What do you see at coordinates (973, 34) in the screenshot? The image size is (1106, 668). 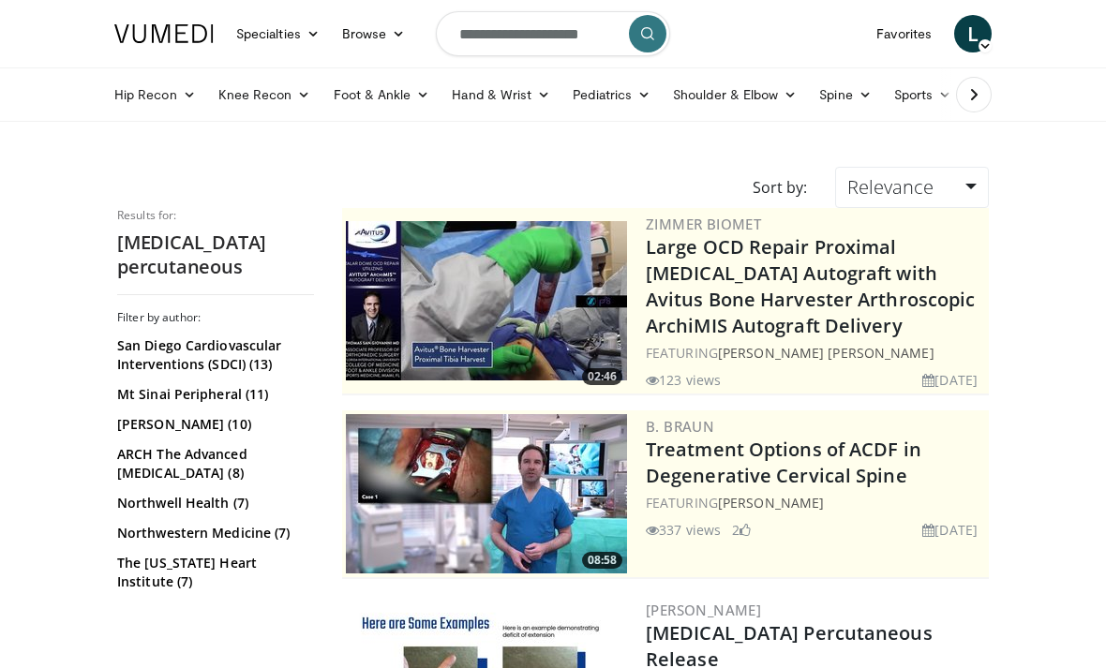 I see `a: L` at bounding box center [973, 34].